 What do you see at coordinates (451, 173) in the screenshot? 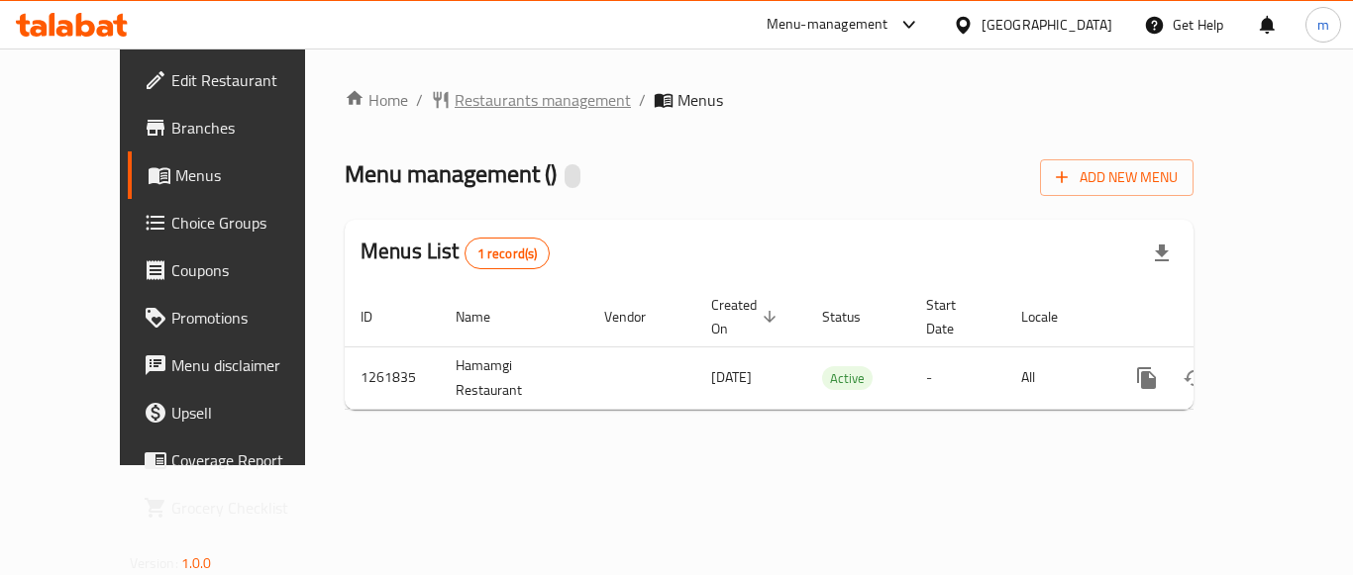
I see `span: Menu management ( )` at bounding box center [451, 173].